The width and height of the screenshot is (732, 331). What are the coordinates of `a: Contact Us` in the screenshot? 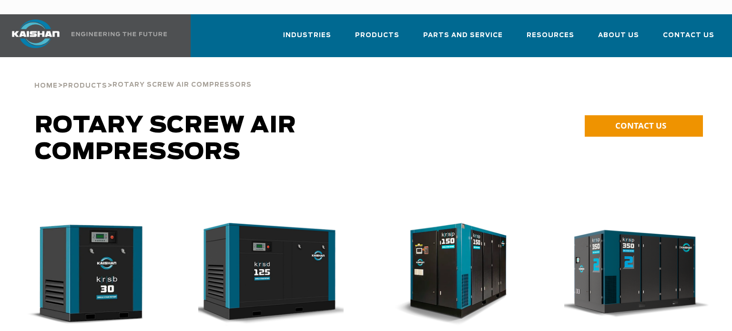 It's located at (689, 39).